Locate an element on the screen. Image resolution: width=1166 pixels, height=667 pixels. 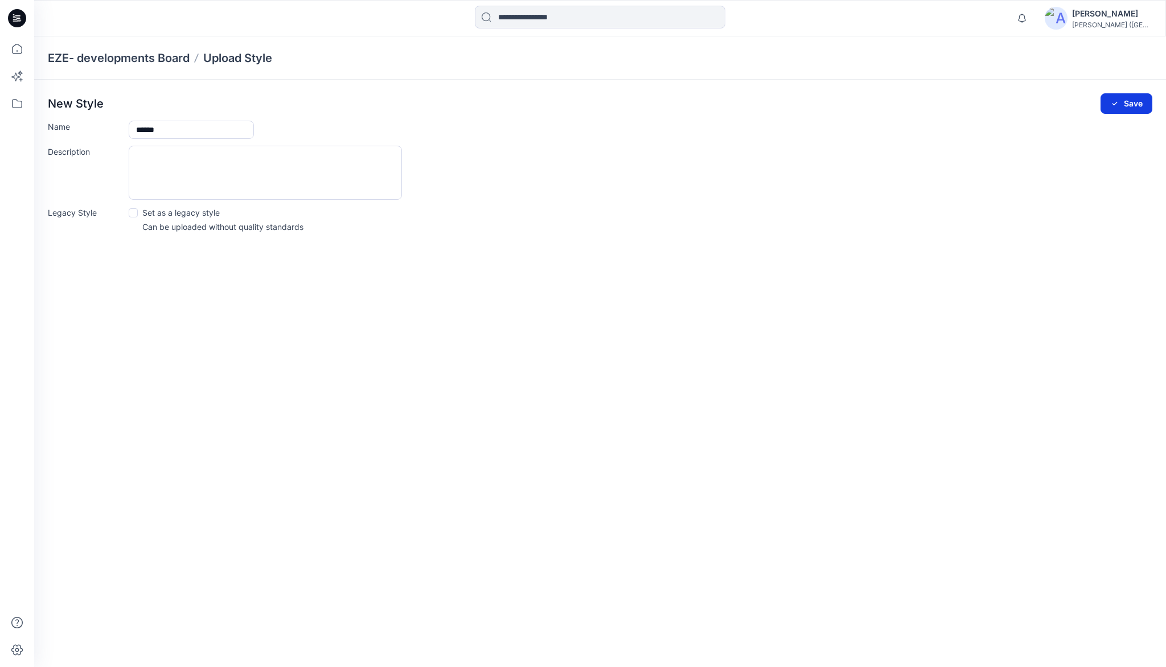
p: Upload Style is located at coordinates (237, 58).